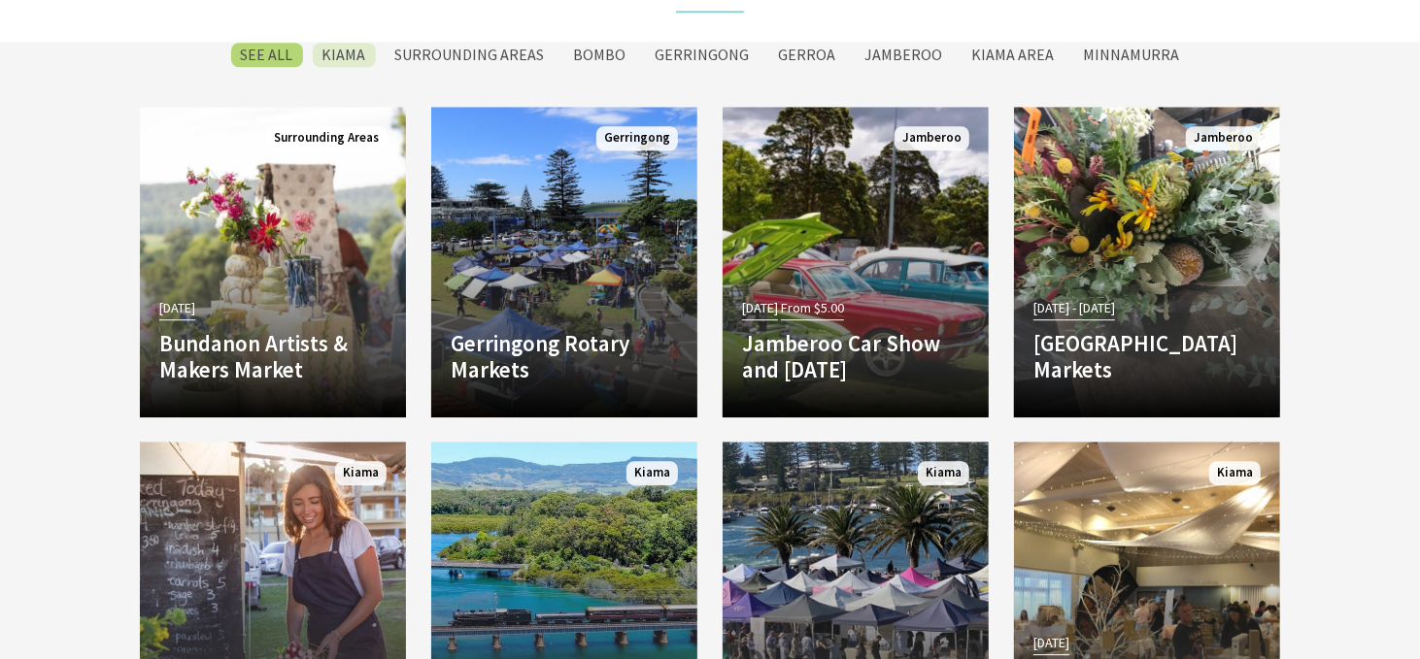 Image resolution: width=1420 pixels, height=659 pixels. Describe the element at coordinates (344, 54) in the screenshot. I see `label: Kiama` at that location.